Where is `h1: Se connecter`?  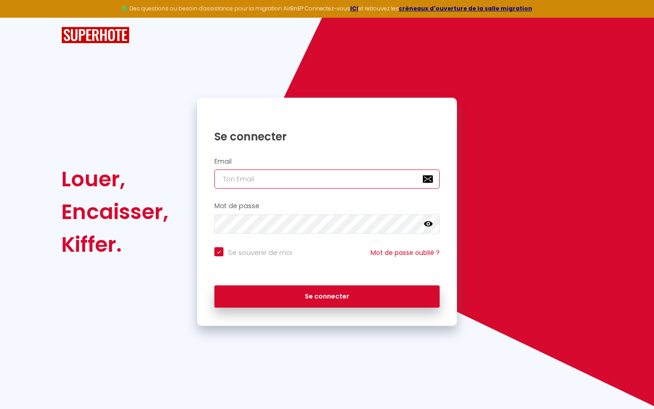
h1: Se connecter is located at coordinates (327, 136).